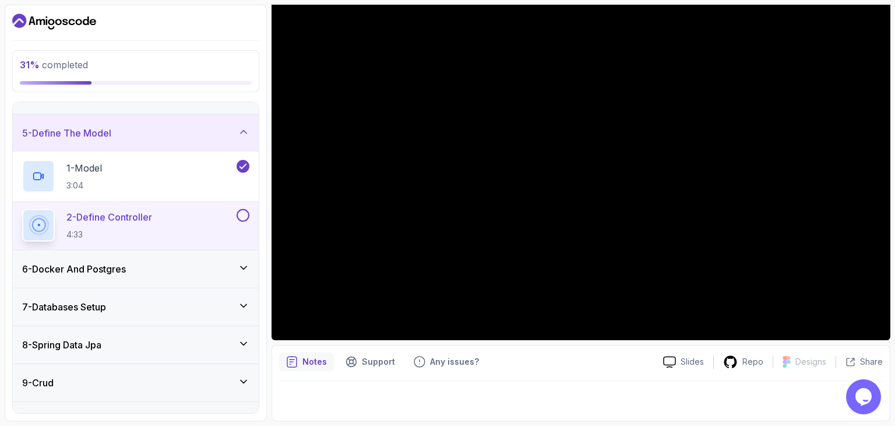  Describe the element at coordinates (64, 307) in the screenshot. I see `h3: 7 - Databases Setup` at that location.